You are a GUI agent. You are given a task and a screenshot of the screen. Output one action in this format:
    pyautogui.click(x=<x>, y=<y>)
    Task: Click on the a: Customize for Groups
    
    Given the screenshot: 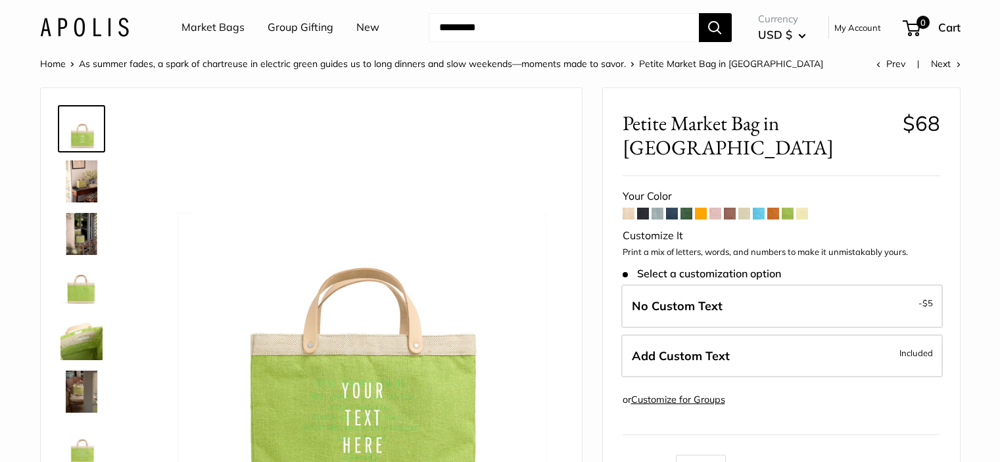 What is the action you would take?
    pyautogui.click(x=678, y=400)
    